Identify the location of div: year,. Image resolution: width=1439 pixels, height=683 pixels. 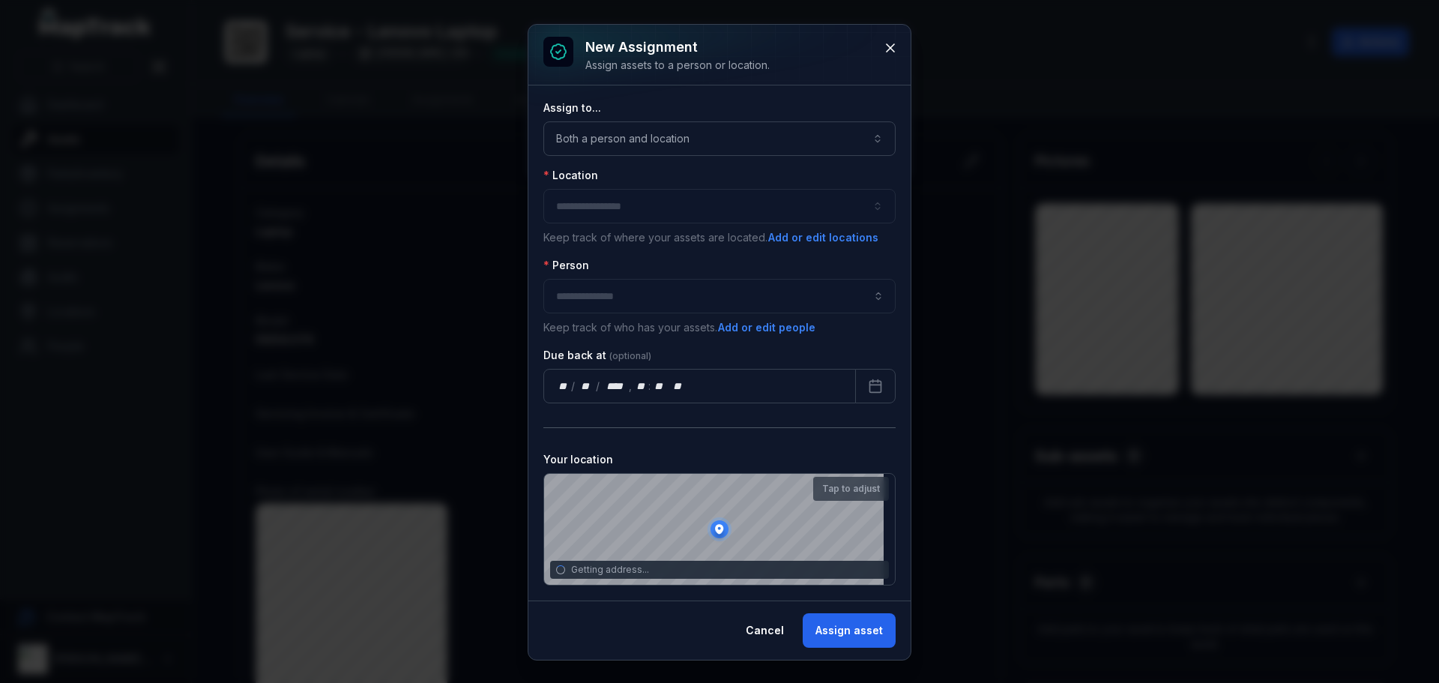
(615, 386).